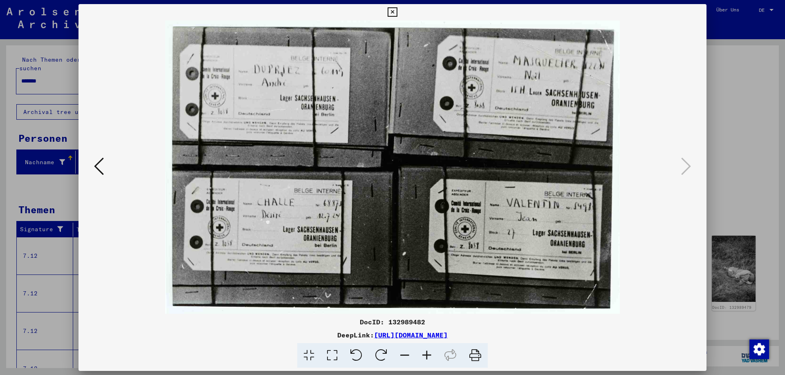 The image size is (785, 375). What do you see at coordinates (759, 350) in the screenshot?
I see `img: Zustimmung ändern` at bounding box center [759, 350].